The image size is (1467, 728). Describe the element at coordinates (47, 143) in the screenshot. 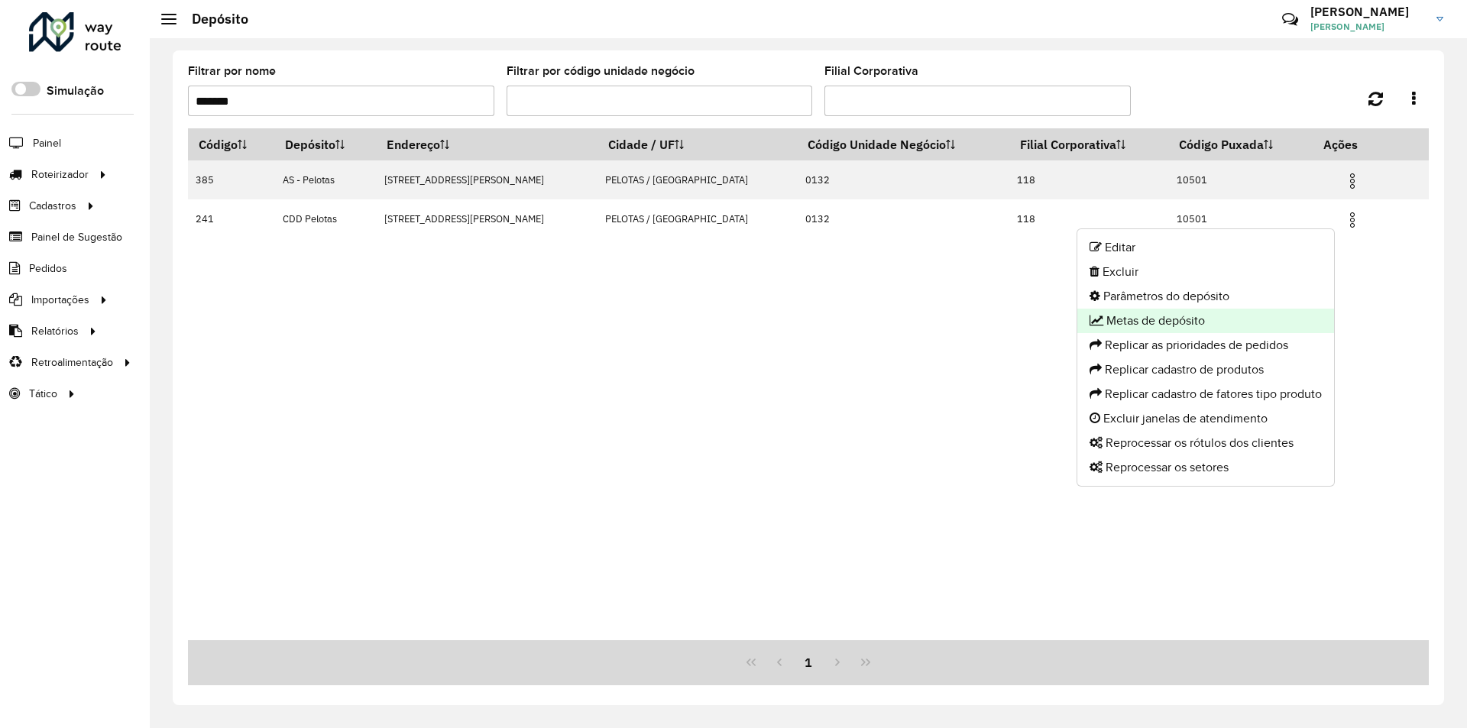

I see `span: Painel` at that location.